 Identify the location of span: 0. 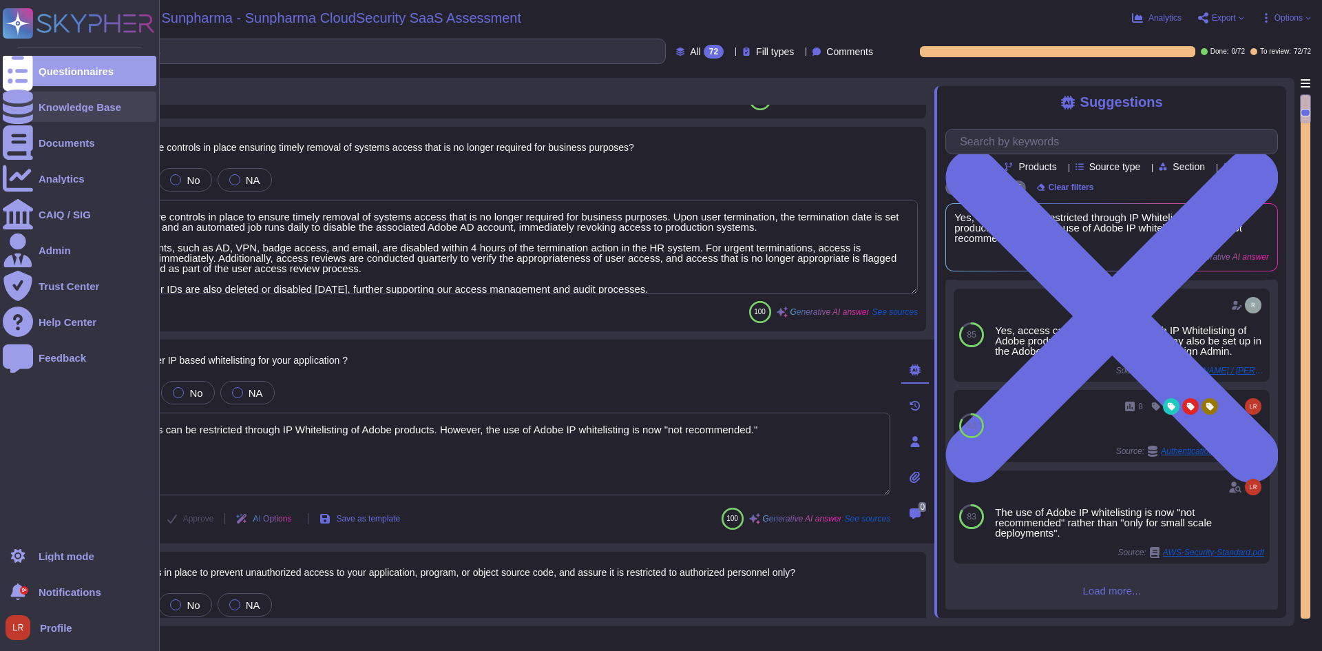
(922, 507).